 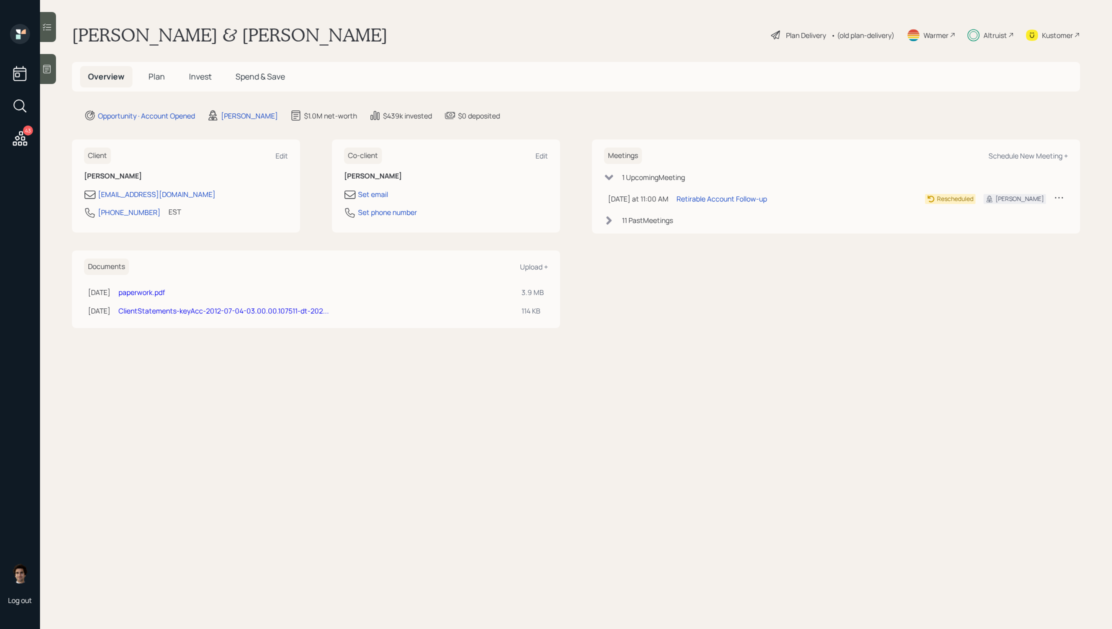 I want to click on h6: Meetings, so click(x=623, y=155).